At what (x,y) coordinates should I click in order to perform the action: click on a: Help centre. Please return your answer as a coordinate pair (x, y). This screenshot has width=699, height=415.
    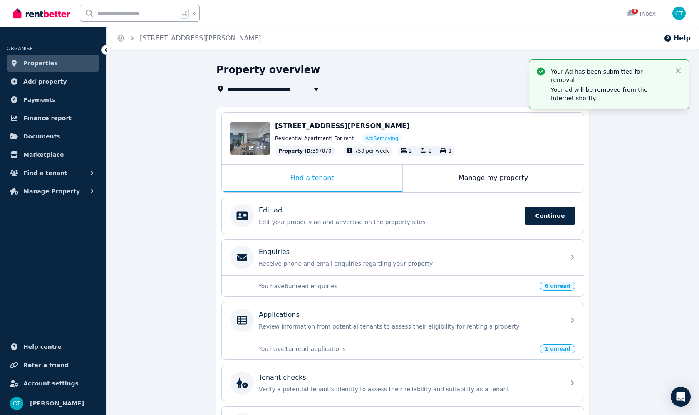
    Looking at the image, I should click on (53, 347).